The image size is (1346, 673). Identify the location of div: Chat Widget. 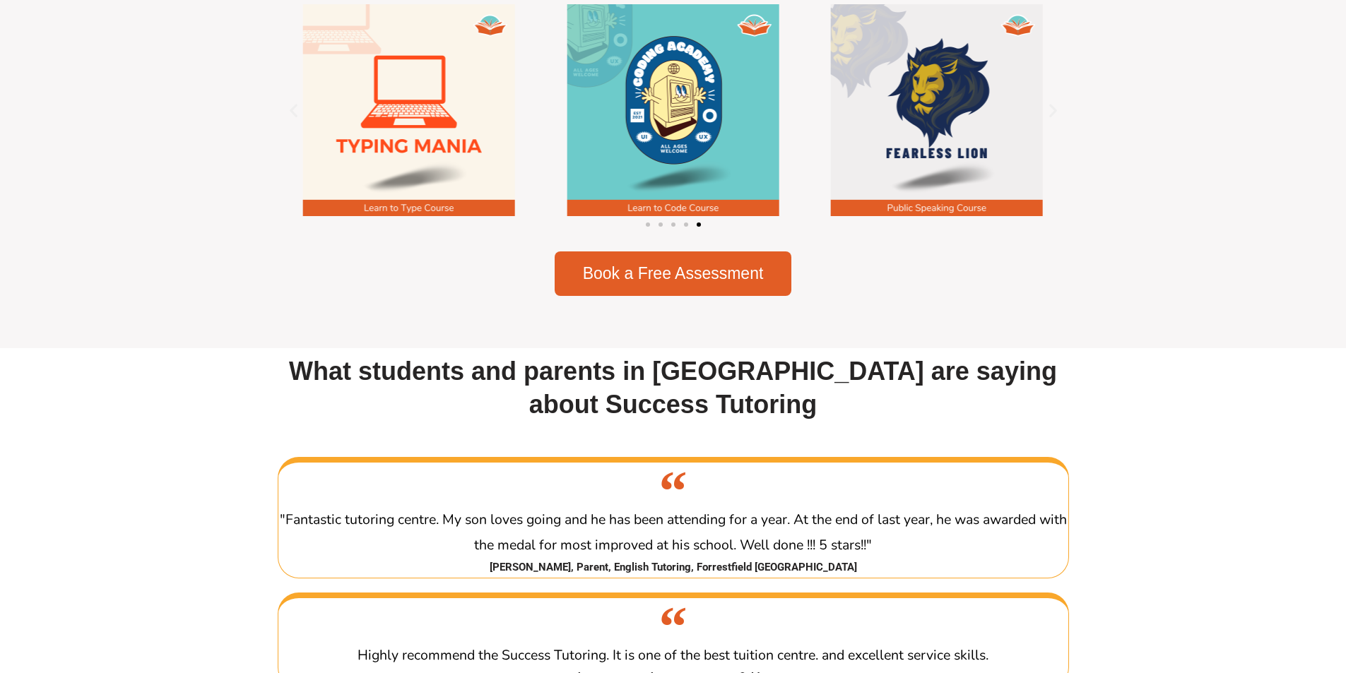
(1228, 593).